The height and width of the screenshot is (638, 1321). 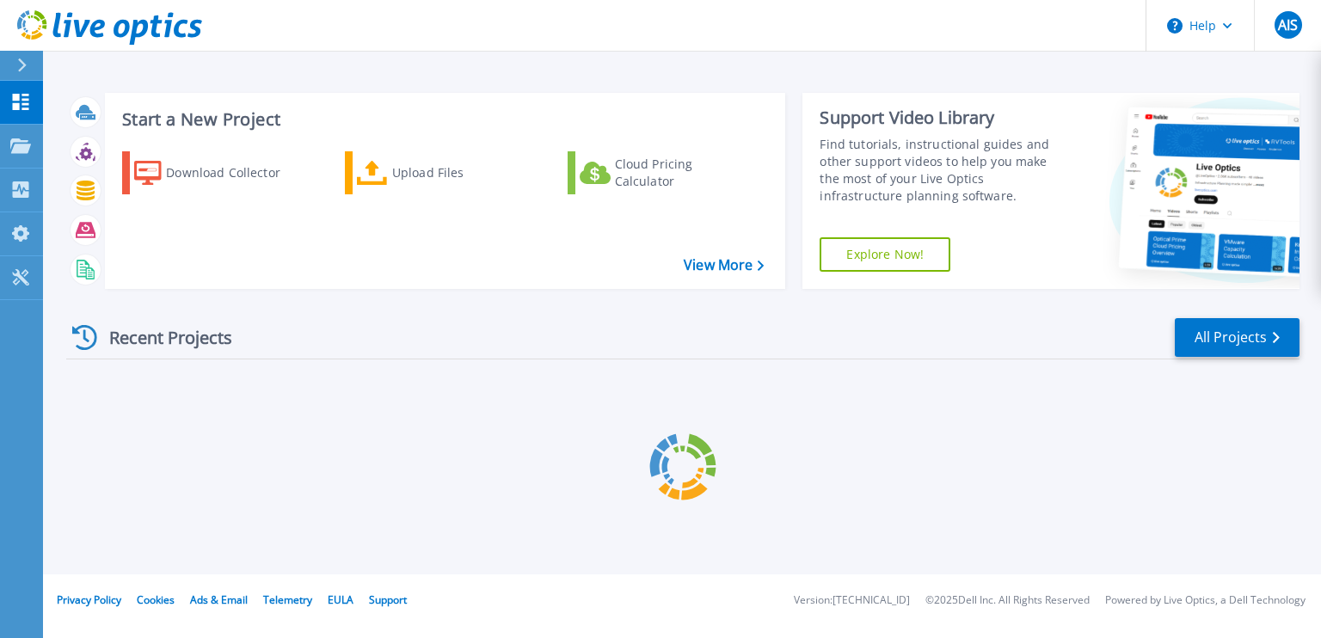 What do you see at coordinates (1205, 600) in the screenshot?
I see `li: Powered by Live Optics, a Dell Technology` at bounding box center [1205, 600].